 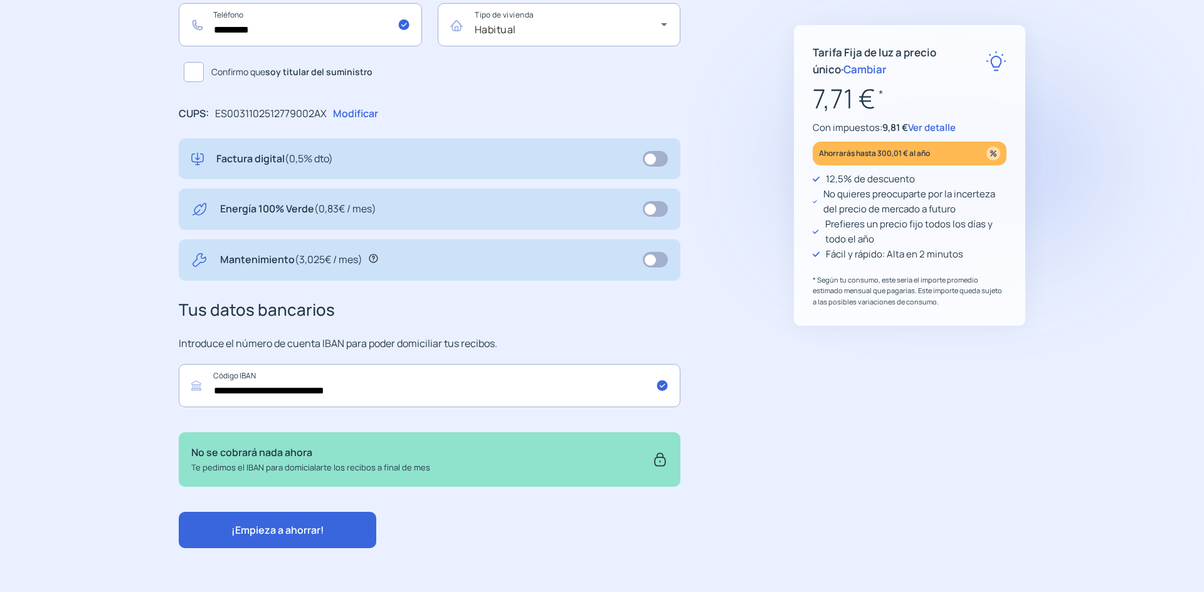 I want to click on h3: Tus datos bancarios, so click(x=429, y=310).